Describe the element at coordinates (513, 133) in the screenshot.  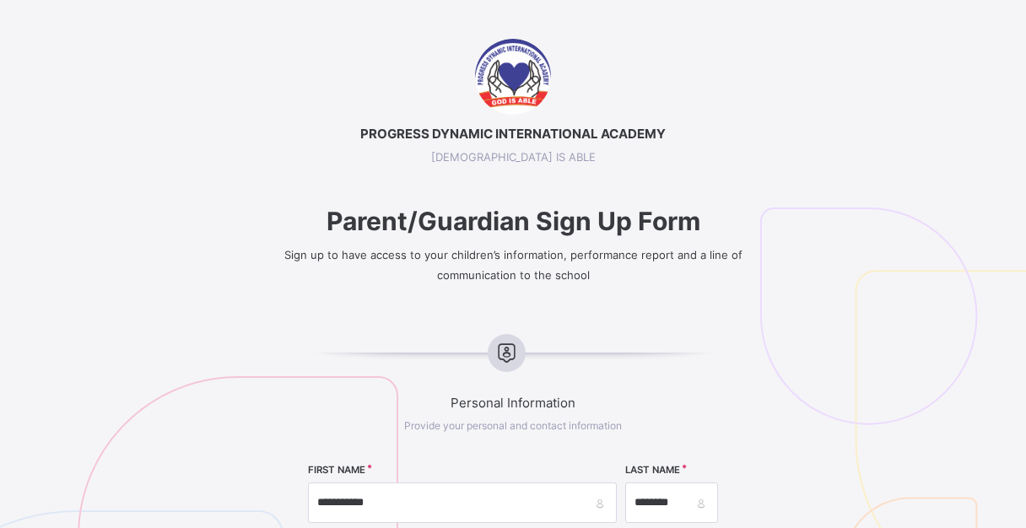
I see `span: PROGRESS DYNAMIC INTERNATIONAL ACADEMY` at that location.